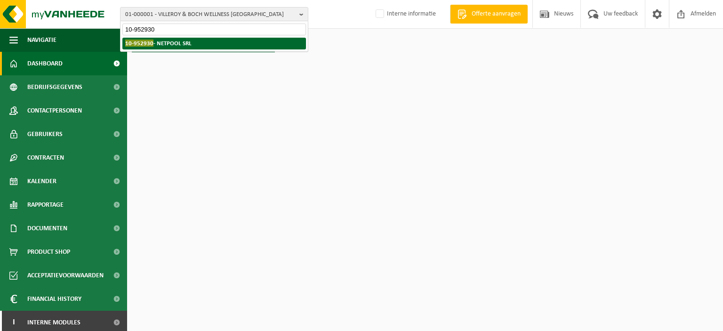 This screenshot has width=723, height=331. I want to click on span: Acceptatievoorwaarden, so click(65, 276).